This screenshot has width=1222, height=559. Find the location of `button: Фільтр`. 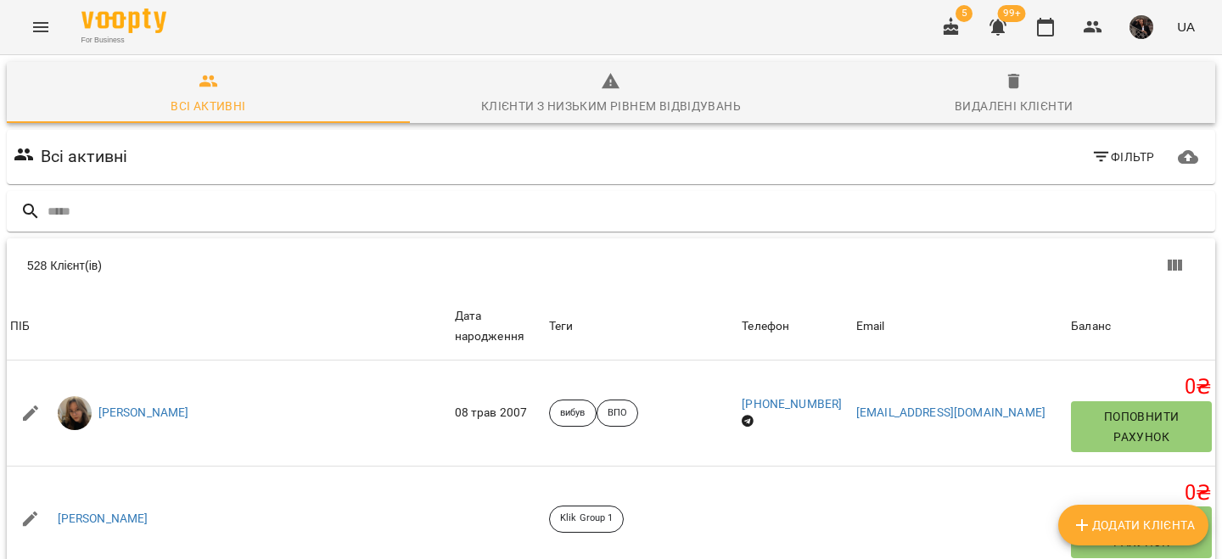

button: Фільтр is located at coordinates (1122, 157).